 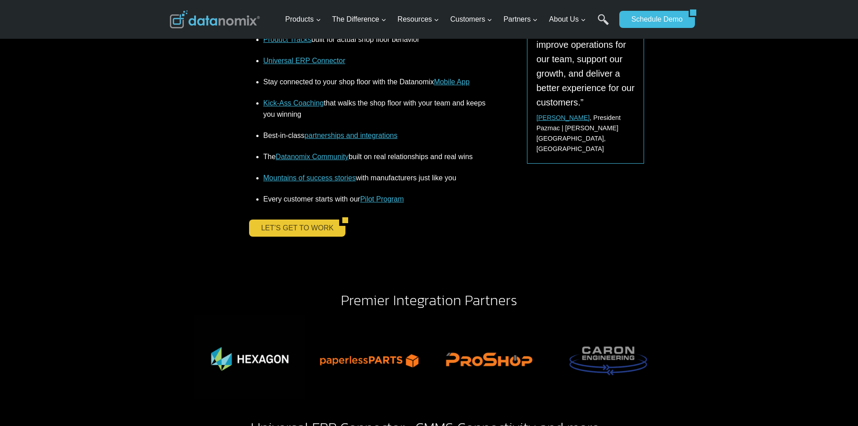 What do you see at coordinates (375, 82) in the screenshot?
I see `li: Stay connected to your shop floor with the Datanomix` at bounding box center [375, 82].